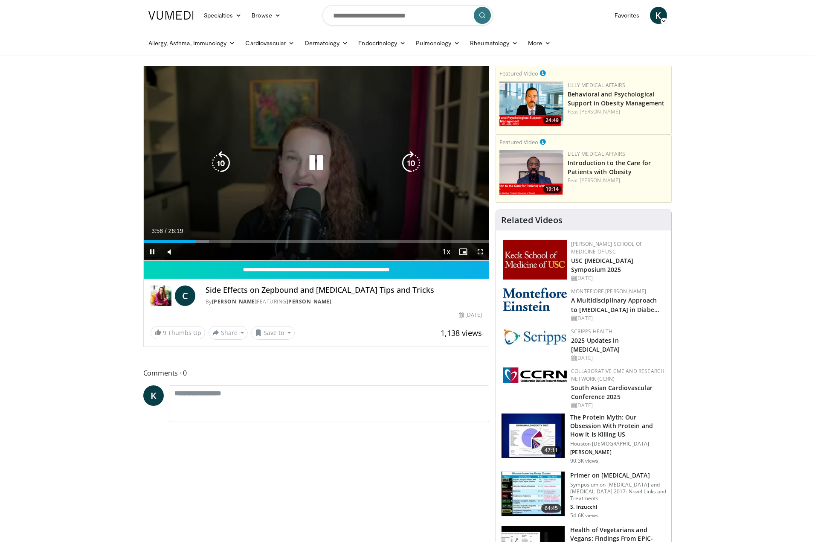 Image resolution: width=815 pixels, height=542 pixels. What do you see at coordinates (171, 15) in the screenshot?
I see `img: VuMedi Logo` at bounding box center [171, 15].